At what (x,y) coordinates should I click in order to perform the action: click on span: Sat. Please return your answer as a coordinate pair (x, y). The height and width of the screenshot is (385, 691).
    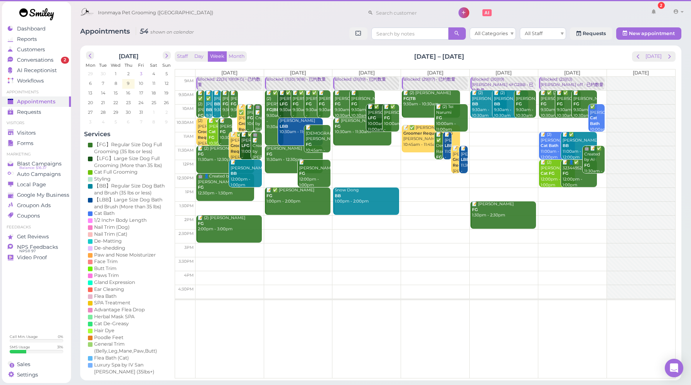
    Looking at the image, I should click on (153, 65).